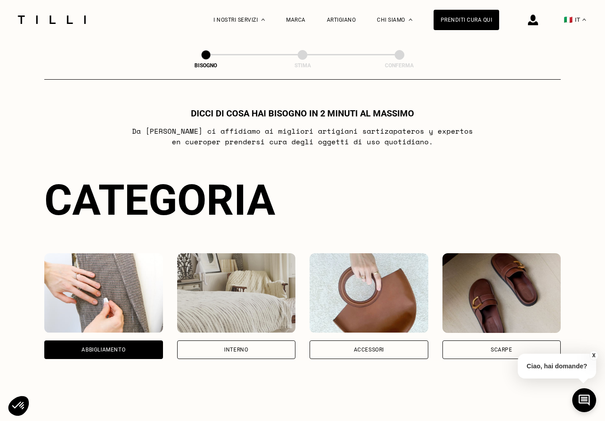 This screenshot has height=421, width=605. What do you see at coordinates (103, 350) in the screenshot?
I see `div: Abbigliamento` at bounding box center [103, 350].